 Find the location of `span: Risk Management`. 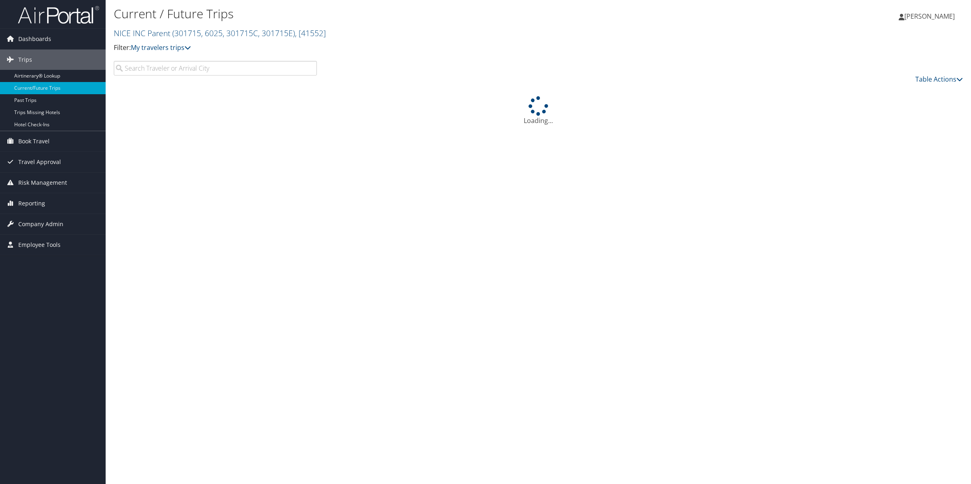

span: Risk Management is located at coordinates (43, 183).